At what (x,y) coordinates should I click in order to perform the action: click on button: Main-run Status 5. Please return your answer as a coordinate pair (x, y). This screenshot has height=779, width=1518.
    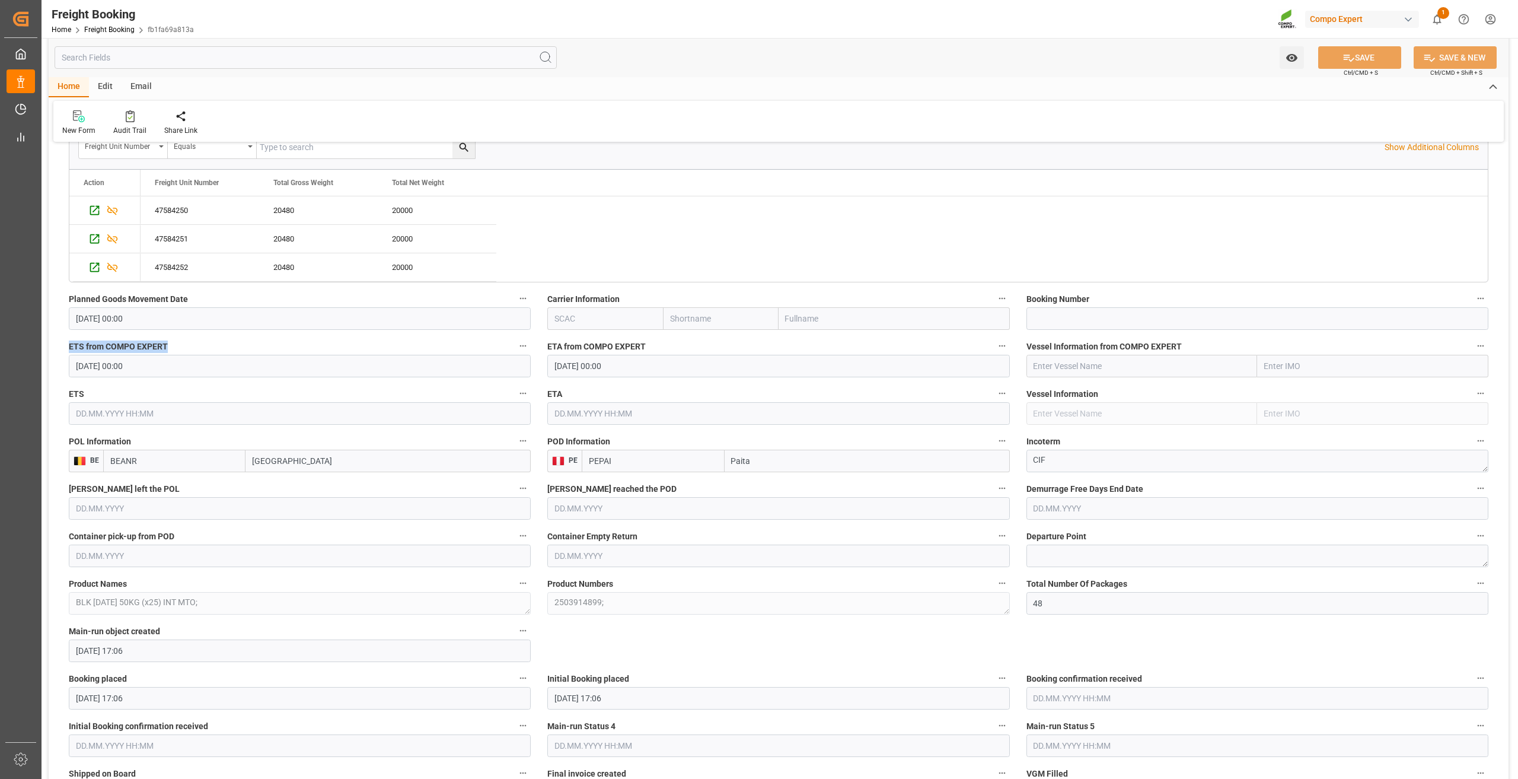
    Looking at the image, I should click on (1481, 725).